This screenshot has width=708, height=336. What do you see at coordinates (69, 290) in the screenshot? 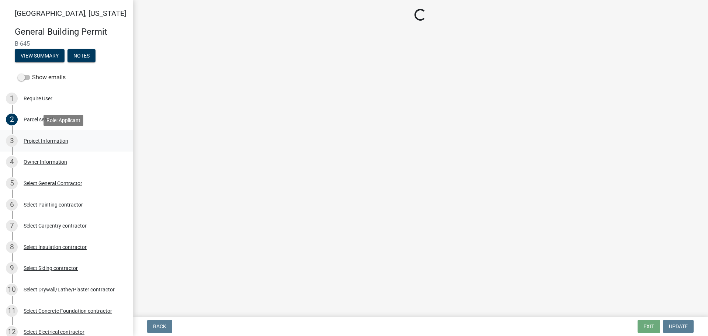
I see `div: Select Drywall/Lathe/Plaster contractor` at bounding box center [69, 290].